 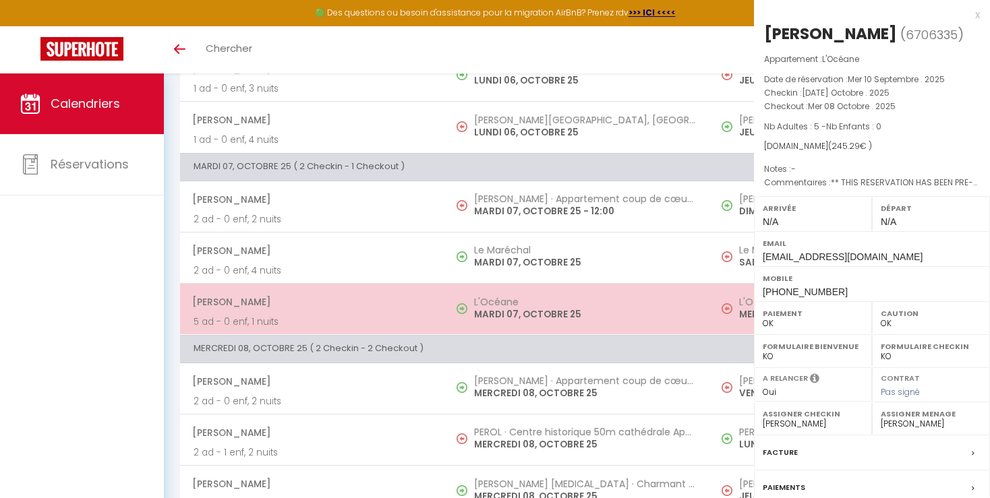 What do you see at coordinates (872, 278) in the screenshot?
I see `label: Mobile` at bounding box center [872, 278].